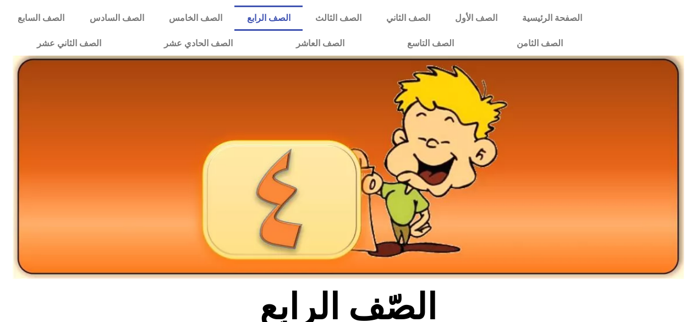  What do you see at coordinates (430, 43) in the screenshot?
I see `a: الصف التاسع` at bounding box center [430, 43].